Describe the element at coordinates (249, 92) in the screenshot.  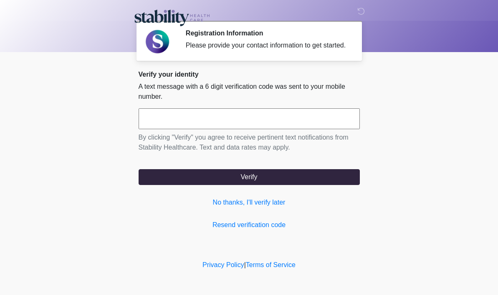
I see `p: A text message with a 6 digit verification code was sent to your mobile number.` at that location.